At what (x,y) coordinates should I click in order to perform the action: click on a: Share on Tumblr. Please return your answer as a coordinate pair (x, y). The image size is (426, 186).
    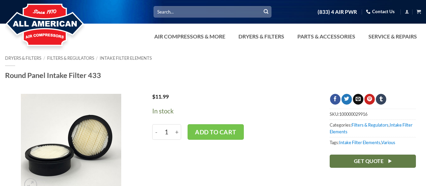
    Looking at the image, I should click on (381, 99).